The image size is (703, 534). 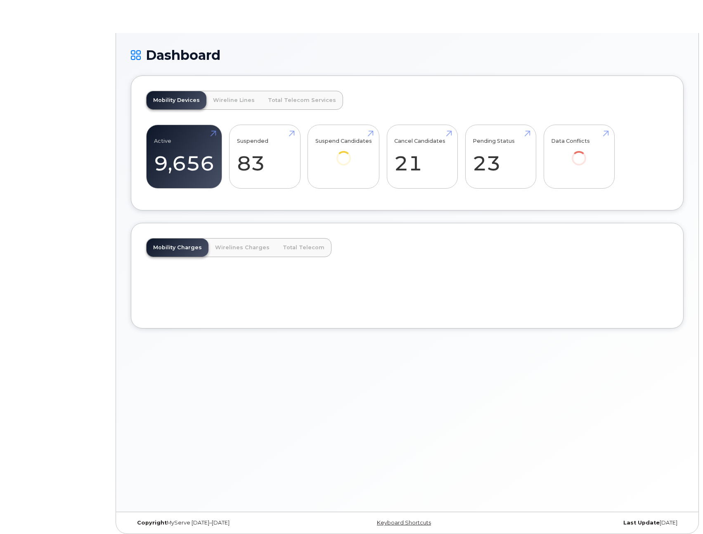 I want to click on a: Active 9,656, so click(x=184, y=157).